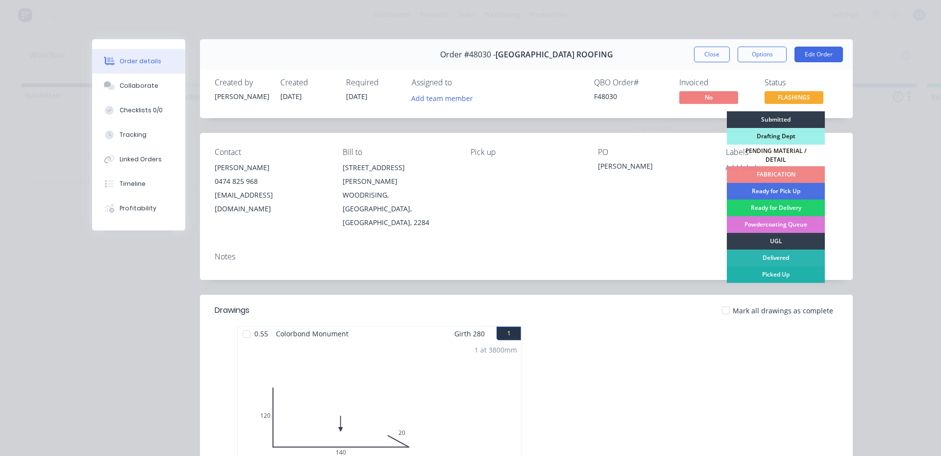 The height and width of the screenshot is (456, 941). What do you see at coordinates (139, 86) in the screenshot?
I see `div: Collaborate` at bounding box center [139, 86].